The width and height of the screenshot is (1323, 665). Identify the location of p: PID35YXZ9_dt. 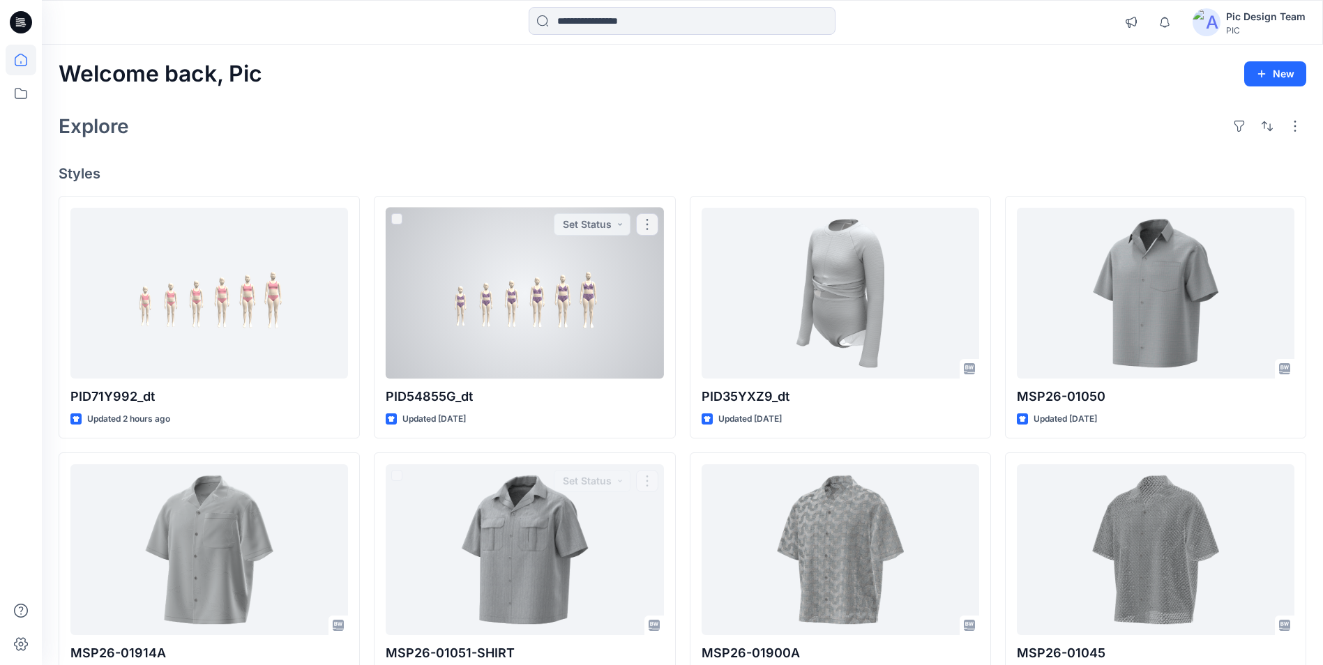
(841, 397).